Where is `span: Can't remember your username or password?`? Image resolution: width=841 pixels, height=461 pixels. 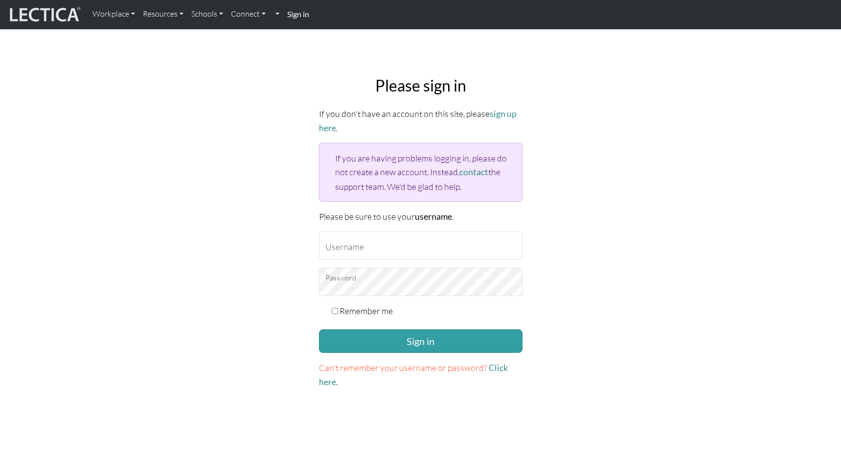
span: Can't remember your username or password? is located at coordinates (403, 367).